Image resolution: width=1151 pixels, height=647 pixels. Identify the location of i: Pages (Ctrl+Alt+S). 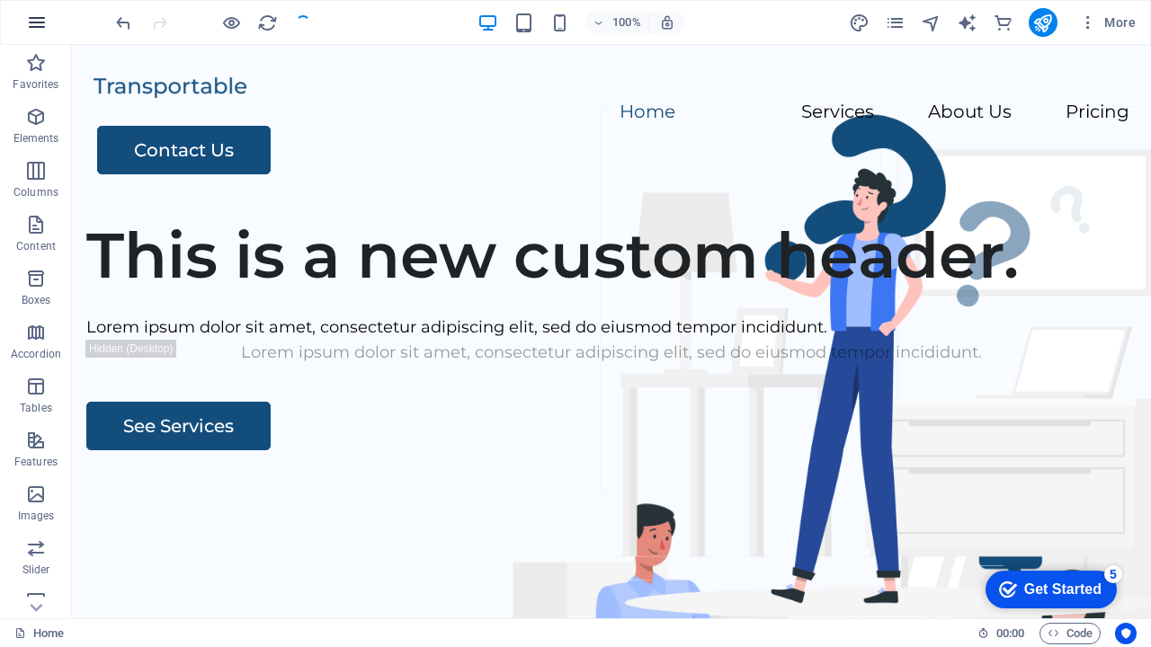
(894, 22).